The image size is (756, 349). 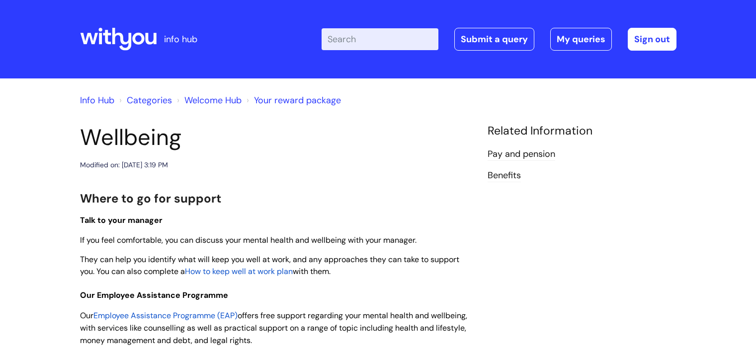 I want to click on li: Your reward package, so click(x=292, y=100).